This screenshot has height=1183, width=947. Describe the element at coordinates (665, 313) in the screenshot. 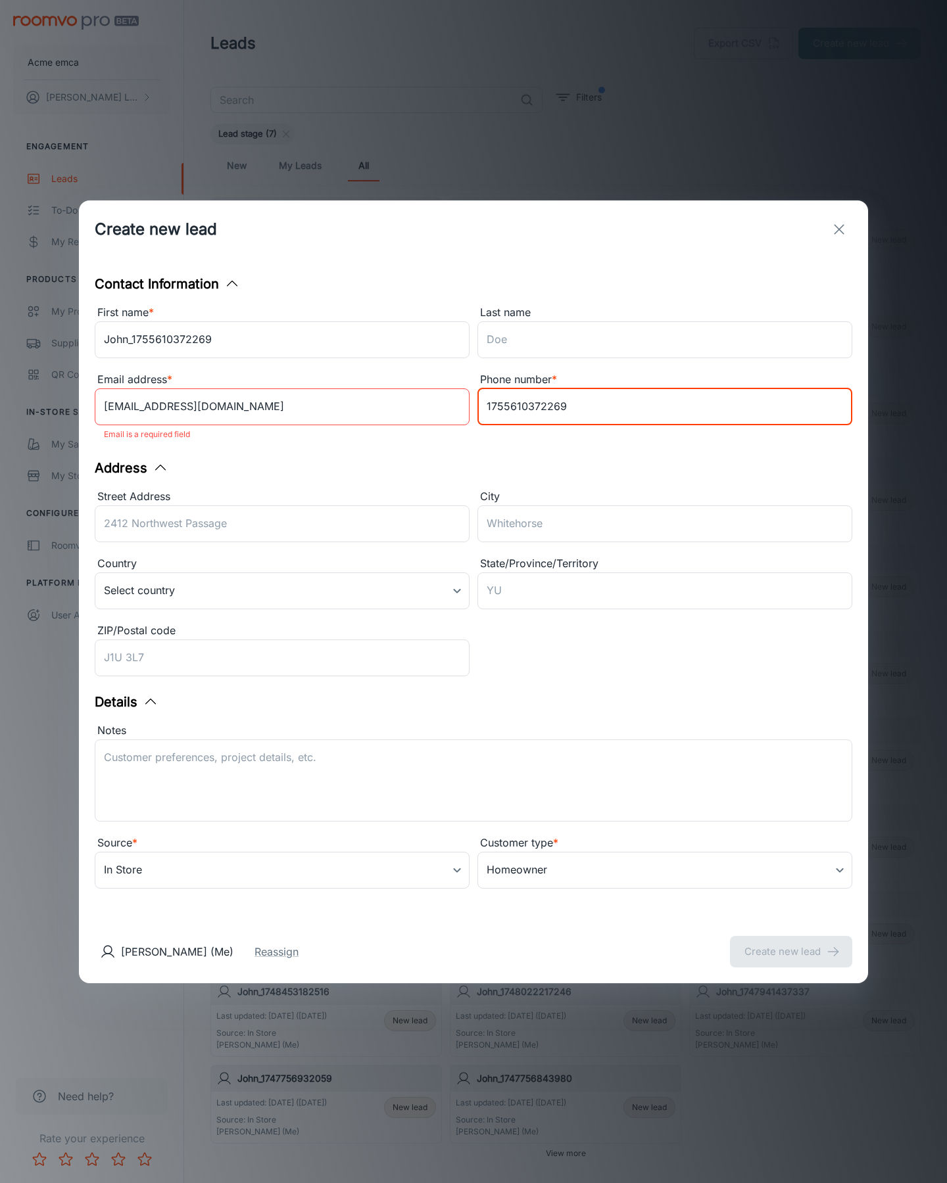

I see `div: Last name` at that location.